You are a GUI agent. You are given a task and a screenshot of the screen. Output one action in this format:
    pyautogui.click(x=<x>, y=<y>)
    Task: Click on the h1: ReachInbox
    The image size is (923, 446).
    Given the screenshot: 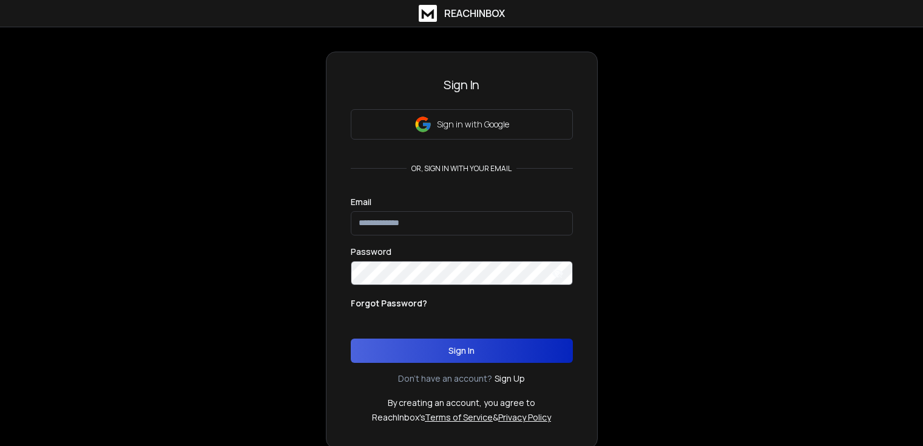 What is the action you would take?
    pyautogui.click(x=475, y=13)
    